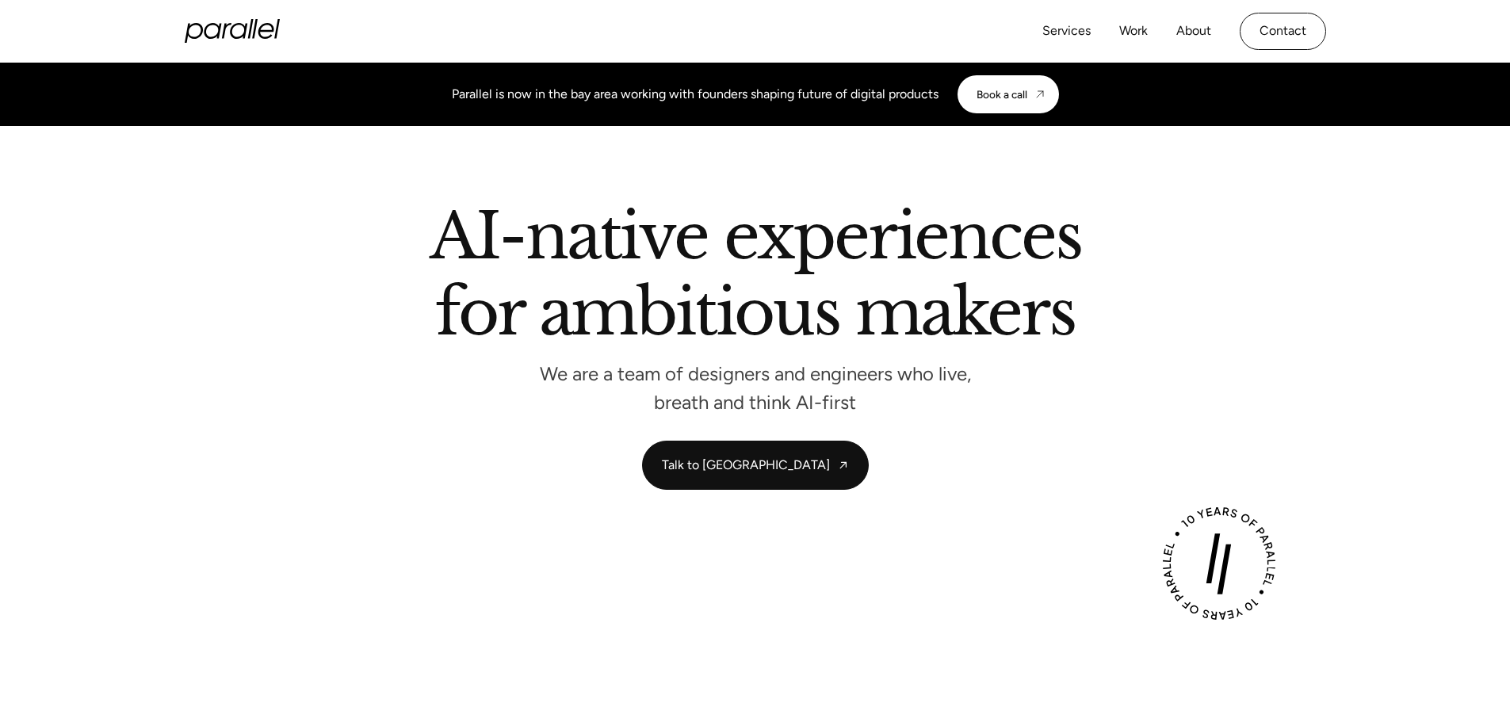 The image size is (1510, 722). I want to click on a: home, so click(232, 31).